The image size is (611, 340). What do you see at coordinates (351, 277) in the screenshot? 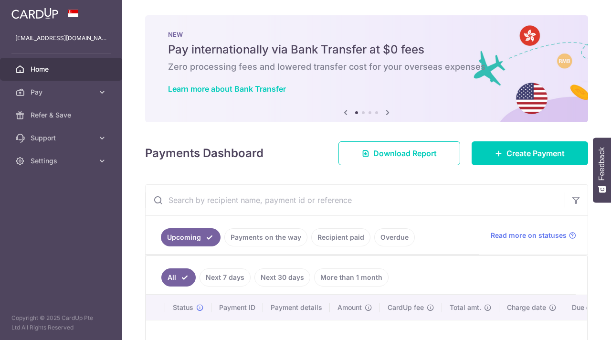
I see `a: More than 1 month` at bounding box center [351, 277].